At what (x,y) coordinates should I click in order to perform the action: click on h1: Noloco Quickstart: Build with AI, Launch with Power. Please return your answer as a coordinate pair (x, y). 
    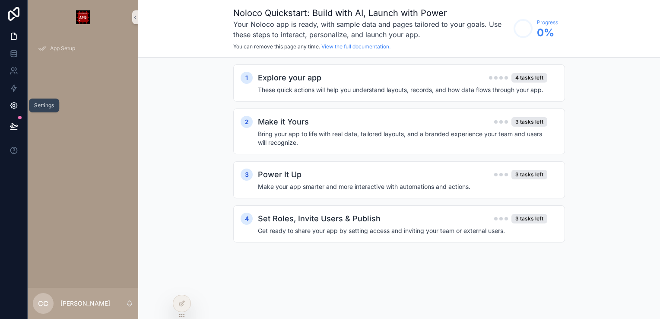
    Looking at the image, I should click on (371, 13).